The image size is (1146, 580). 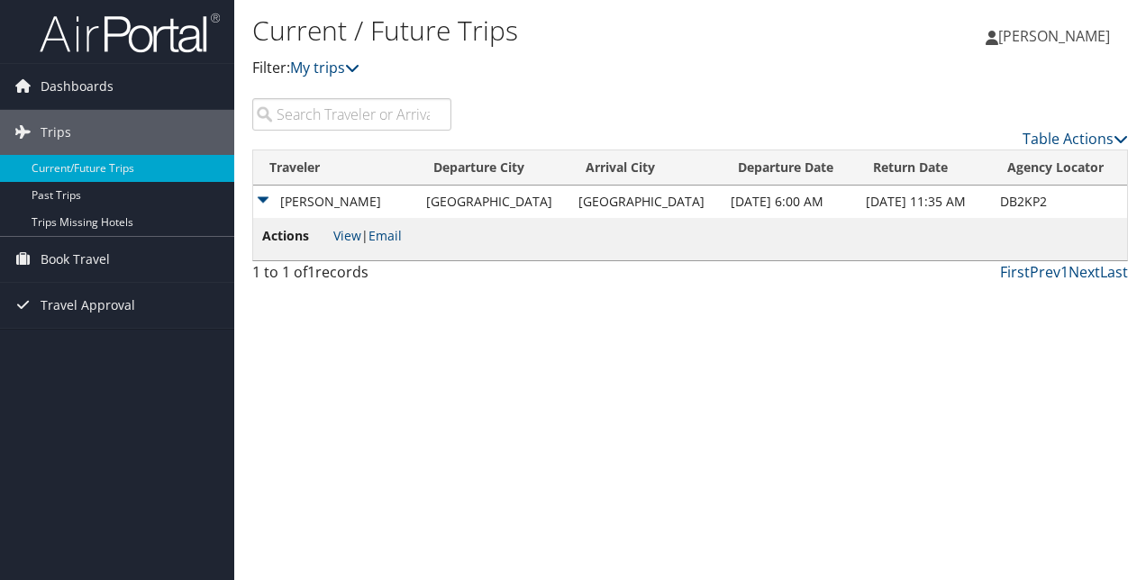 What do you see at coordinates (1075, 139) in the screenshot?
I see `a: Table Actions` at bounding box center [1075, 139].